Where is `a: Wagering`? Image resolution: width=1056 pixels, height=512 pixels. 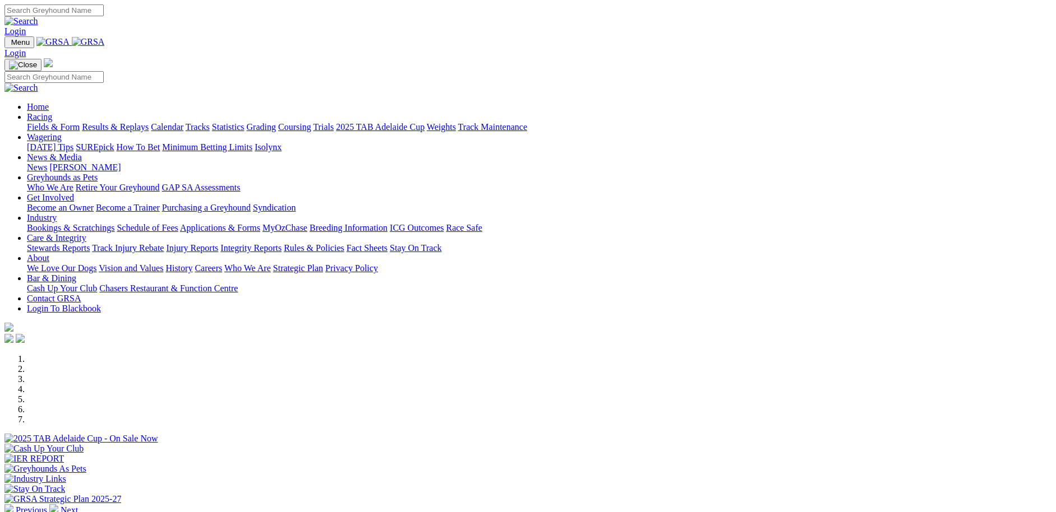
a: Wagering is located at coordinates (44, 137).